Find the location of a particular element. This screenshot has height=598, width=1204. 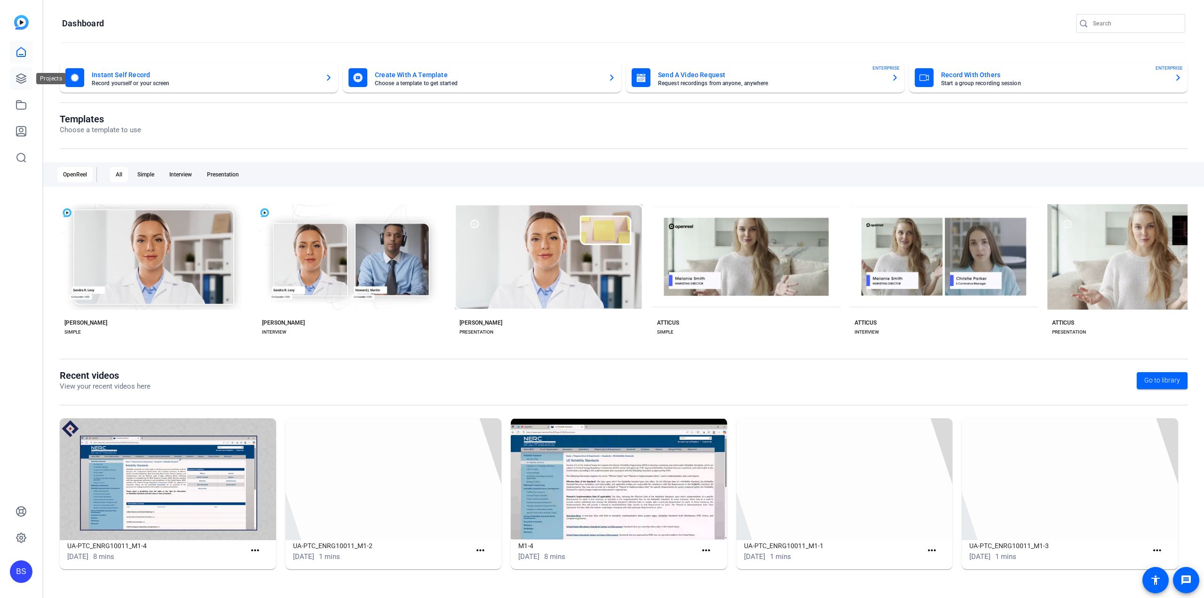

mat-card-subtitle: Start a group recording session is located at coordinates (1054, 83).